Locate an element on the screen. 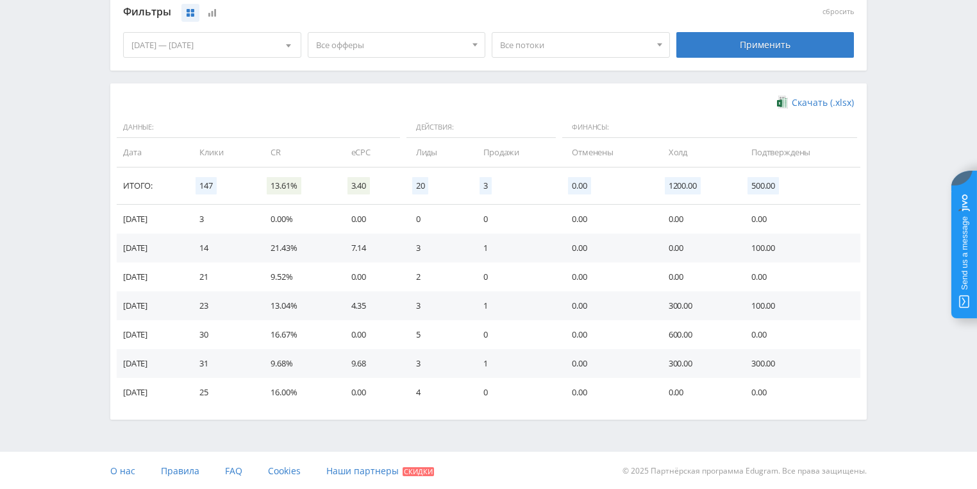 The height and width of the screenshot is (489, 977). td: 9.68% is located at coordinates (298, 363).